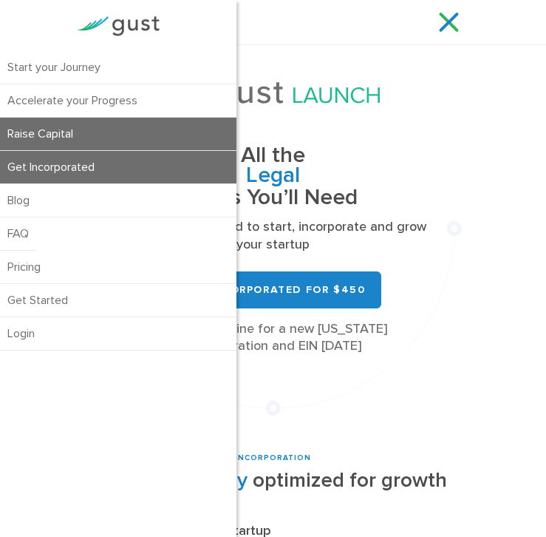 This screenshot has width=546, height=537. What do you see at coordinates (273, 236) in the screenshot?
I see `p: Everything you need to start, incorporate and grow your startup` at bounding box center [273, 236].